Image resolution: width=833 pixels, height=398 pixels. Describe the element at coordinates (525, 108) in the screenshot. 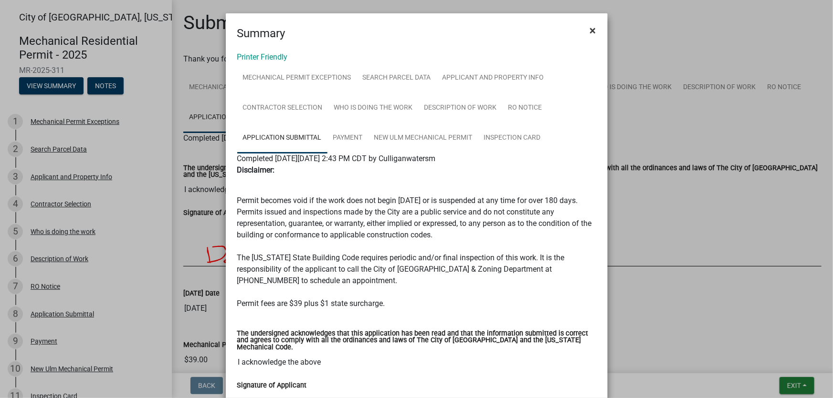

I see `a: RO Notice` at that location.